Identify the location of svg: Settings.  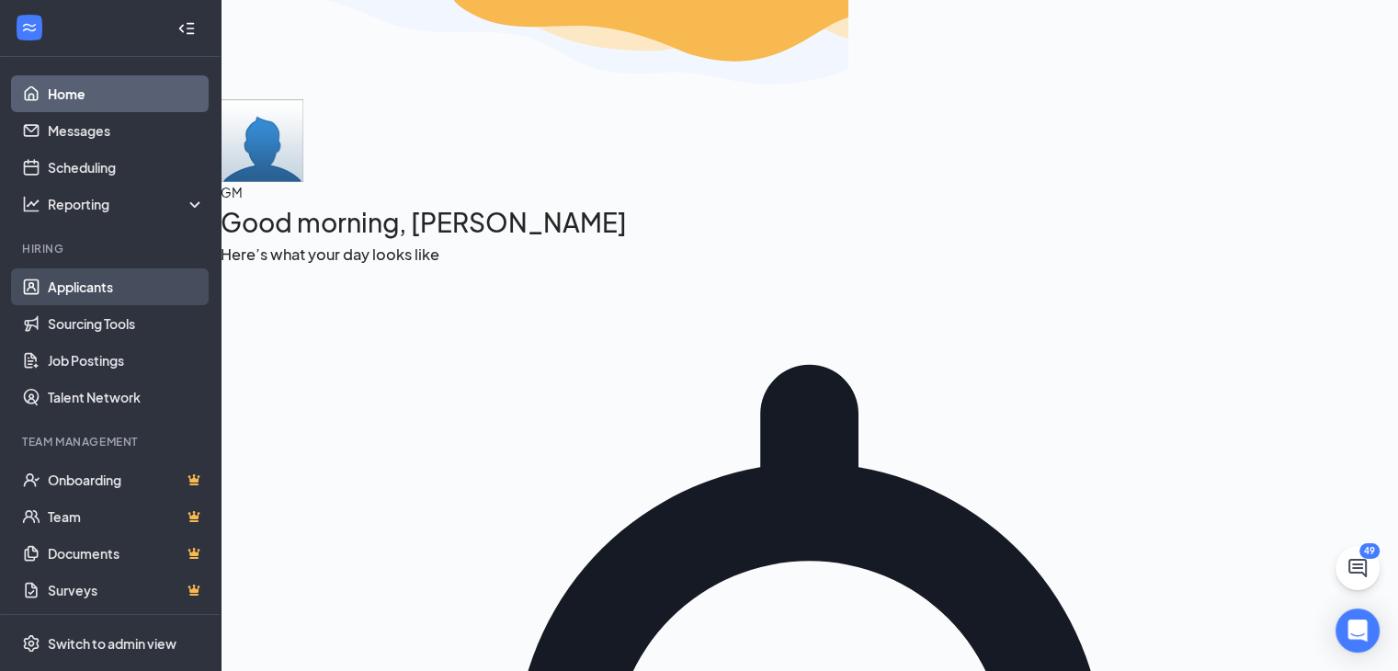
(31, 643).